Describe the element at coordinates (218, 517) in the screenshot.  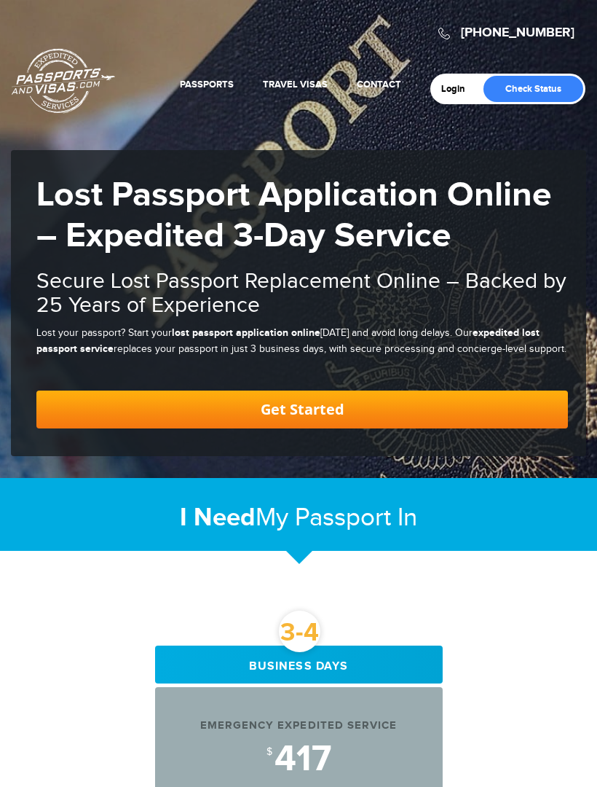
I see `strong: I Need` at that location.